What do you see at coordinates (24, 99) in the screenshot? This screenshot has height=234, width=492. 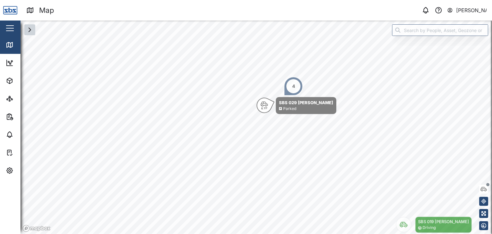 I see `div: Sites` at bounding box center [24, 99].